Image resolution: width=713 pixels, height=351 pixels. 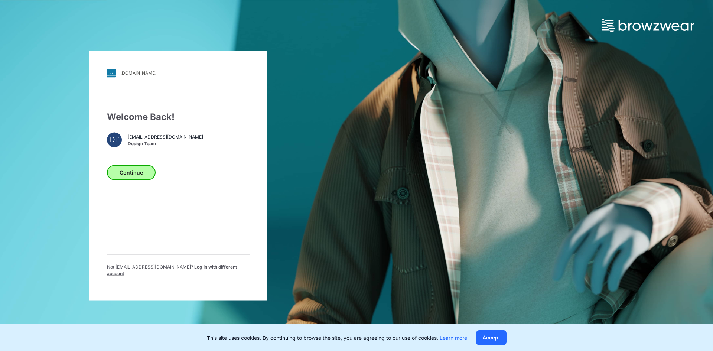 I want to click on img: svg+xml;base64,PHN2ZyB3aWR0aD0iMjgiIGhlaWdodD0iMjgiIHZpZXdCb3g9IjAgMCAyOCAyOCIgZmlsbD0ibm9uZSIgeG..., so click(x=111, y=73).